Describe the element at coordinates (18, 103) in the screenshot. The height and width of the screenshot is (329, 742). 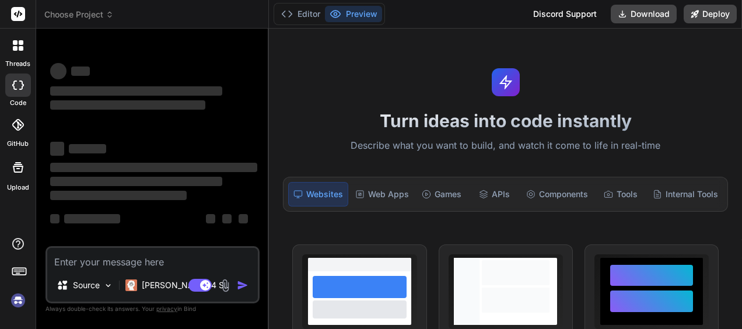
I see `label: code` at that location.